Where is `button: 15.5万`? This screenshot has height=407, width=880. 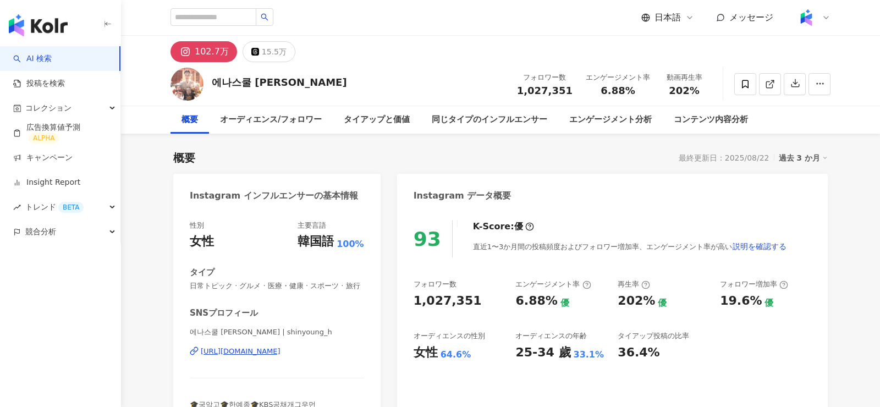 button: 15.5万 is located at coordinates (269, 52).